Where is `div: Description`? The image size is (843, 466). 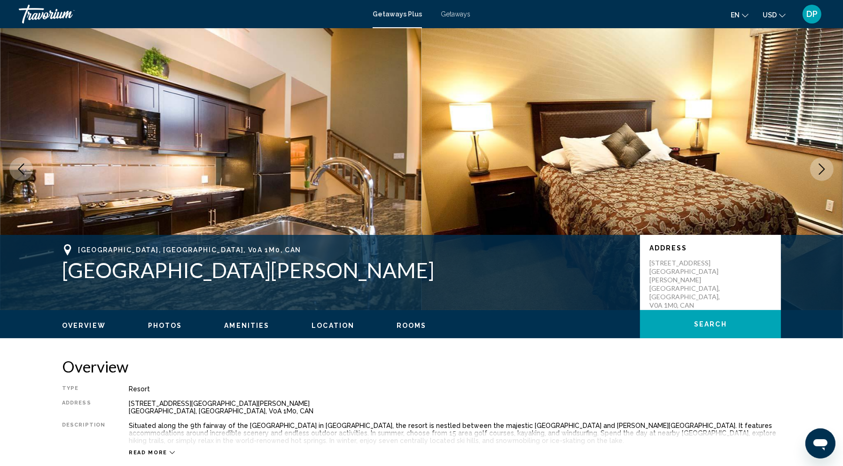 div: Description is located at coordinates (84, 433).